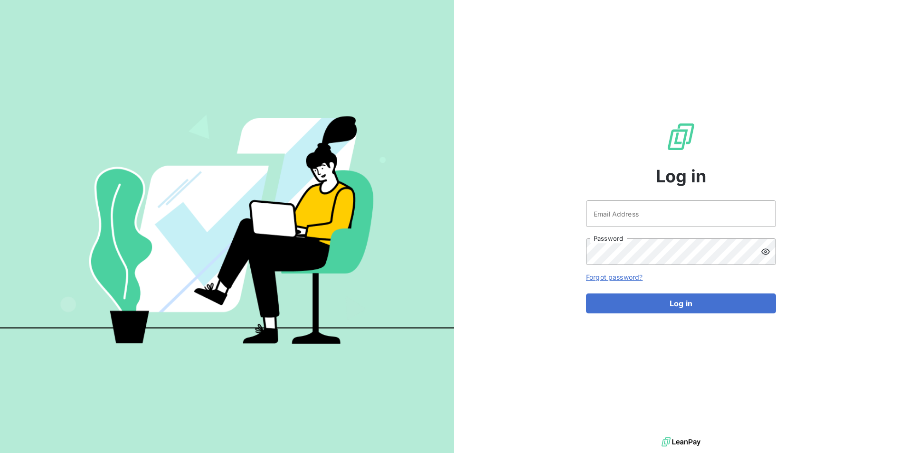 Image resolution: width=908 pixels, height=453 pixels. Describe the element at coordinates (681, 442) in the screenshot. I see `img: logo` at that location.